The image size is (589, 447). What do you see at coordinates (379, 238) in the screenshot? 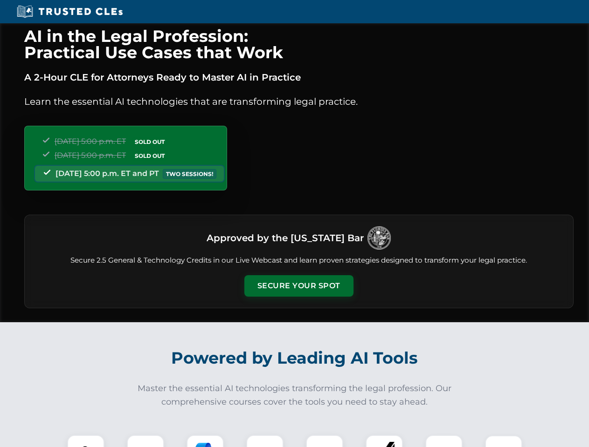
I see `img: Logo` at bounding box center [379, 238].